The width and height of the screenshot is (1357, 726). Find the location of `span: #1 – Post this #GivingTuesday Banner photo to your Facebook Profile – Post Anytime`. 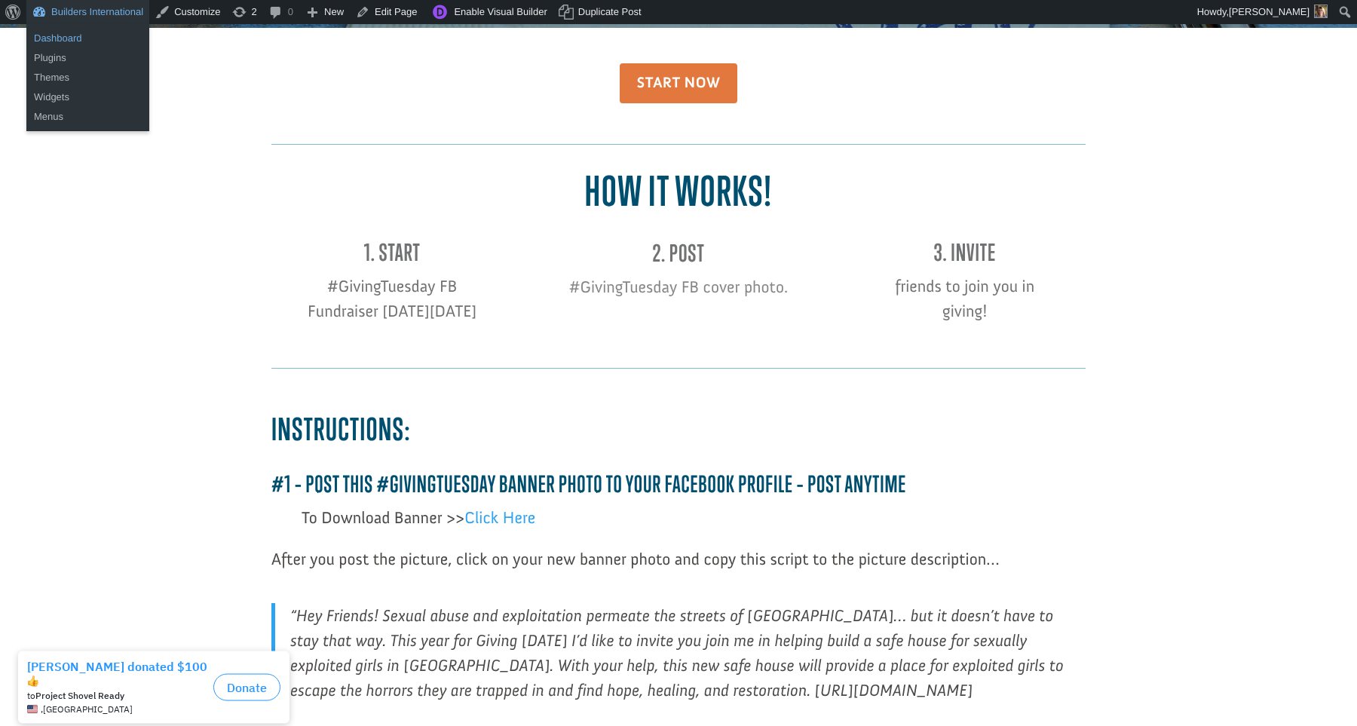

span: #1 – Post this #GivingTuesday Banner photo to your Facebook Profile – Post Anytime is located at coordinates (589, 484).